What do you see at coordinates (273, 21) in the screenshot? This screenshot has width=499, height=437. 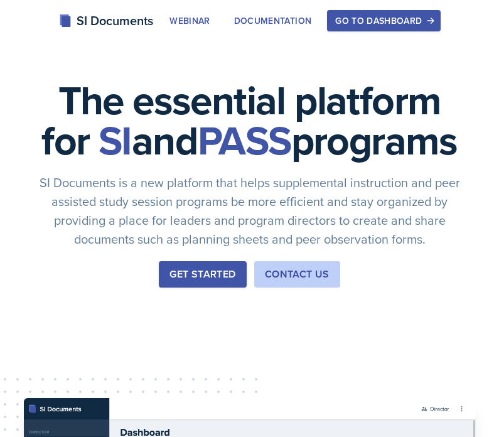 I see `div: Documentation` at bounding box center [273, 21].